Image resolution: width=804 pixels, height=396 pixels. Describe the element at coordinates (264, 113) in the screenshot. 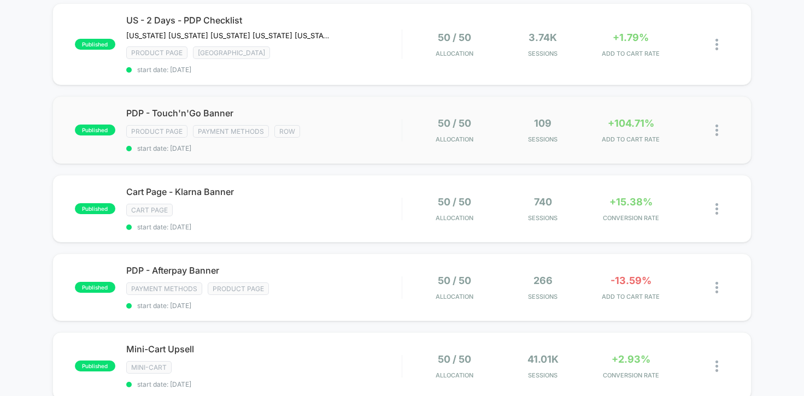

I see `span: PDP - Touch'n'Go Banner` at that location.